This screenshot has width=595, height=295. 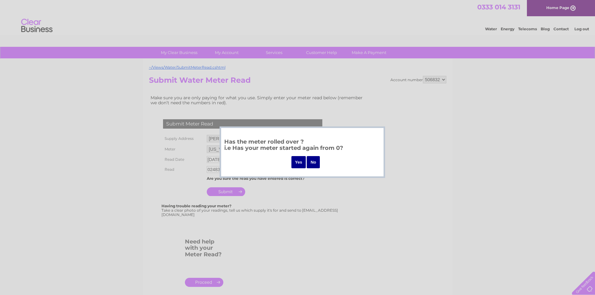 What do you see at coordinates (499, 7) in the screenshot?
I see `a: 0333 014 3131` at bounding box center [499, 7].